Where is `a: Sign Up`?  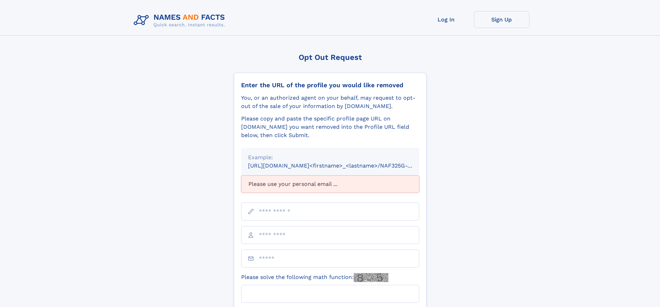 a: Sign Up is located at coordinates (501, 19).